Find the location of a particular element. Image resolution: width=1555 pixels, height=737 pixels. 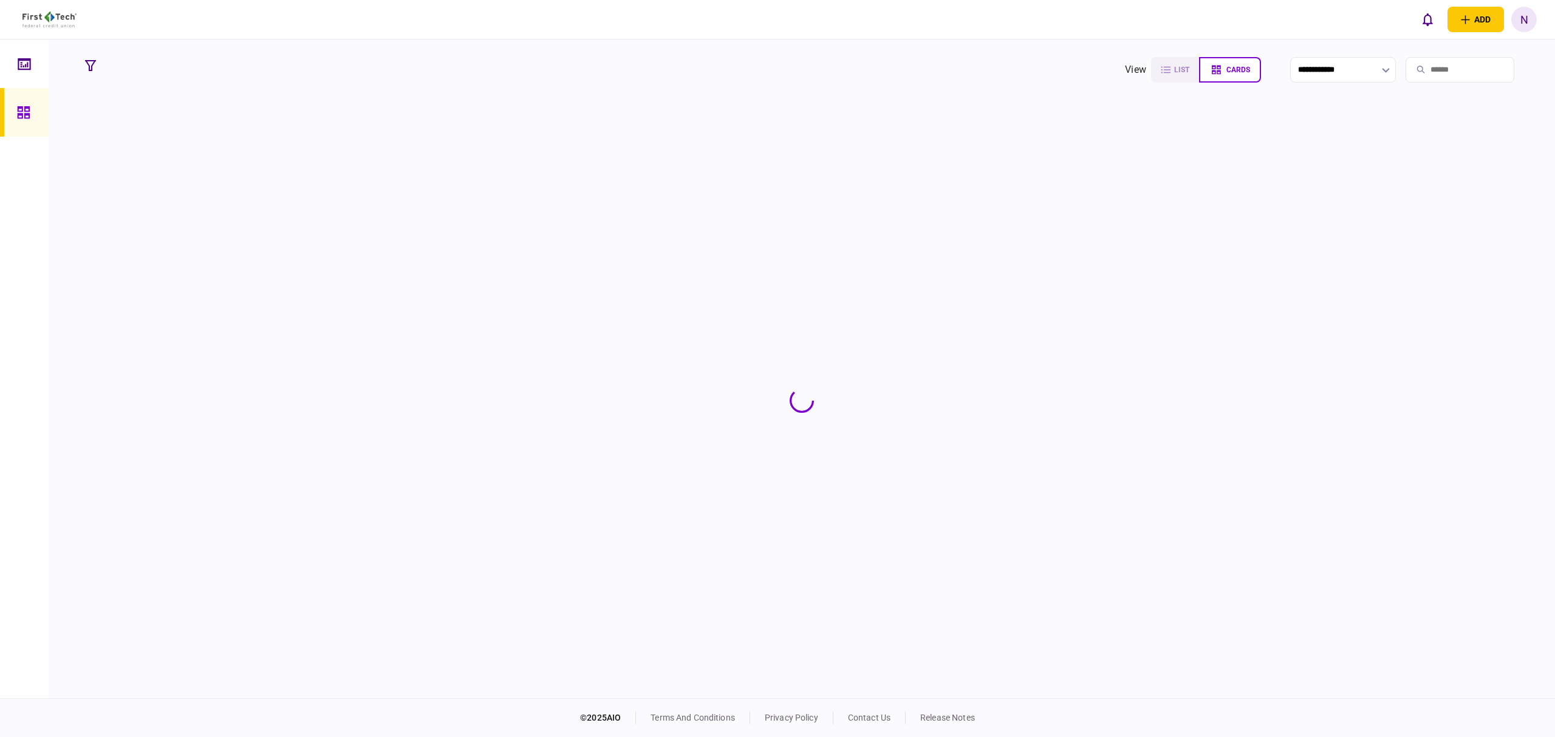

a: contact us is located at coordinates (869, 718).